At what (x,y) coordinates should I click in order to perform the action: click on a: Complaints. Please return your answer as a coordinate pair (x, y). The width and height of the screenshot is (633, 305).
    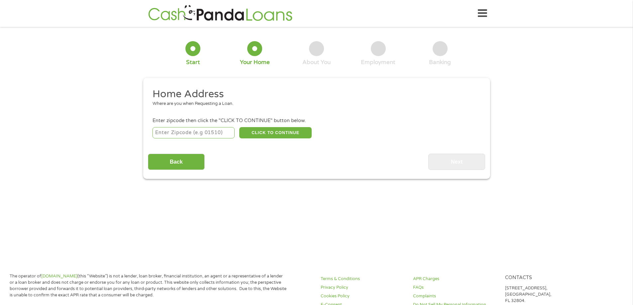
    Looking at the image, I should click on (455, 296).